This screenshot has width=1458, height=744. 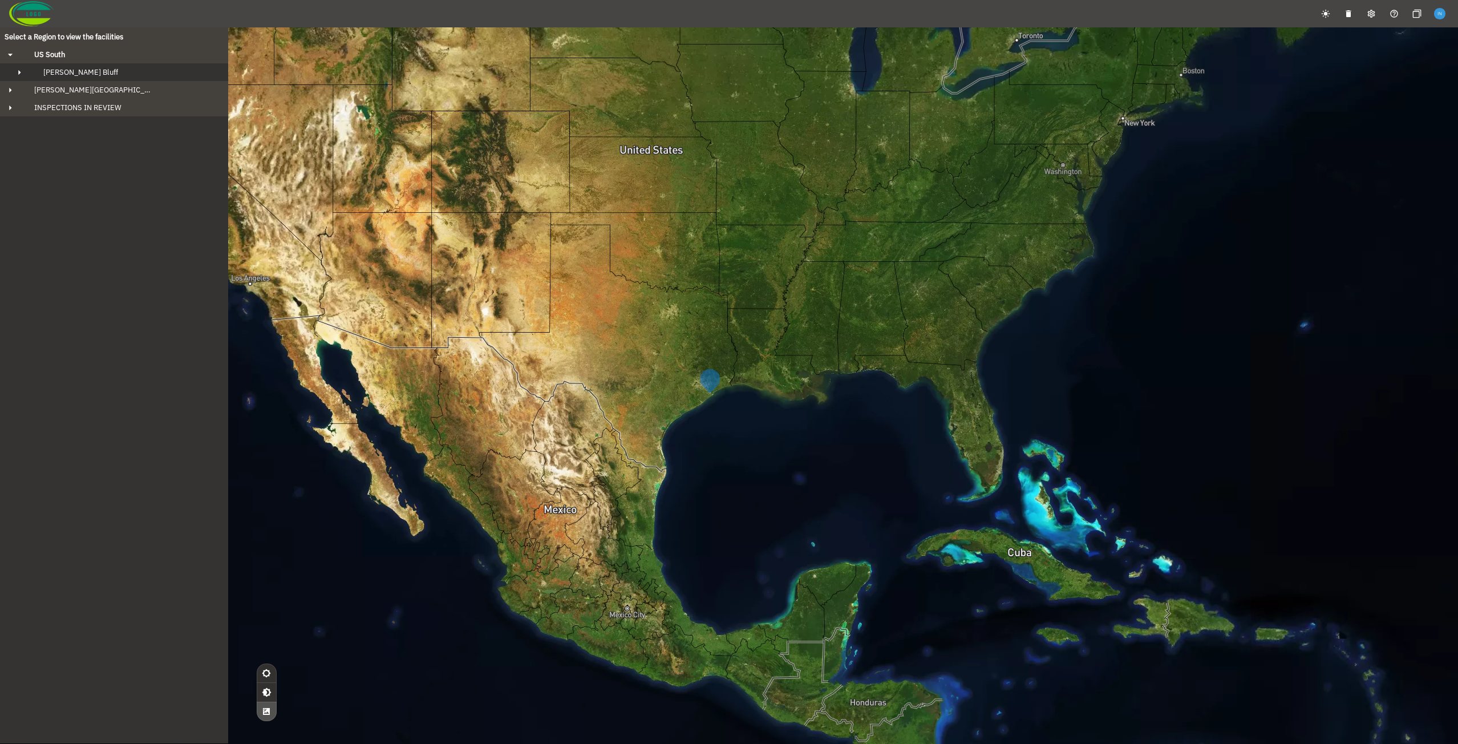 I want to click on span: INSPECTIONS IN REVIEW, so click(x=73, y=107).